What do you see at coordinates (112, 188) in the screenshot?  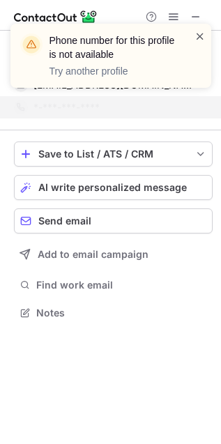 I see `span: AI write personalized message` at bounding box center [112, 188].